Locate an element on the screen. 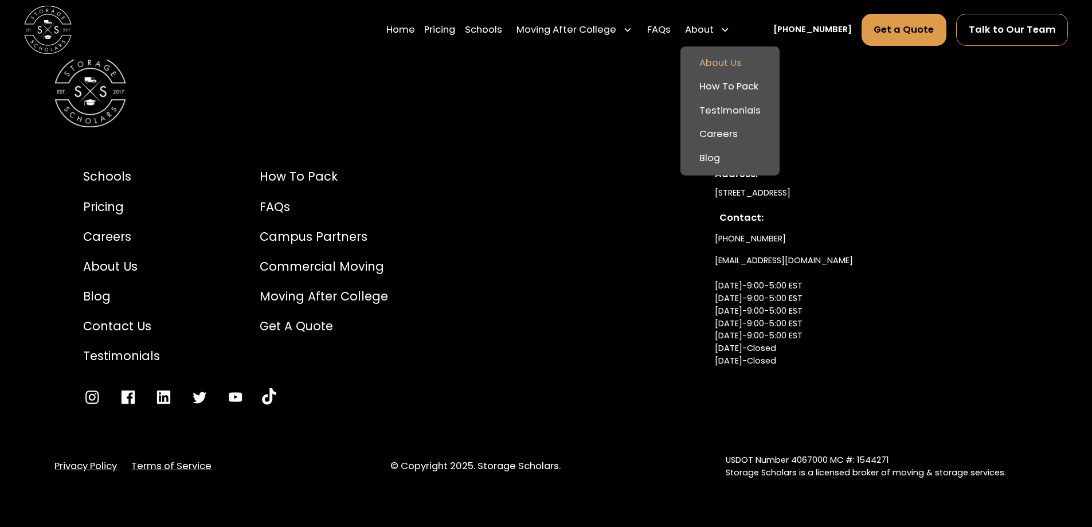 This screenshot has width=1092, height=527. div: Careers is located at coordinates (122, 236).